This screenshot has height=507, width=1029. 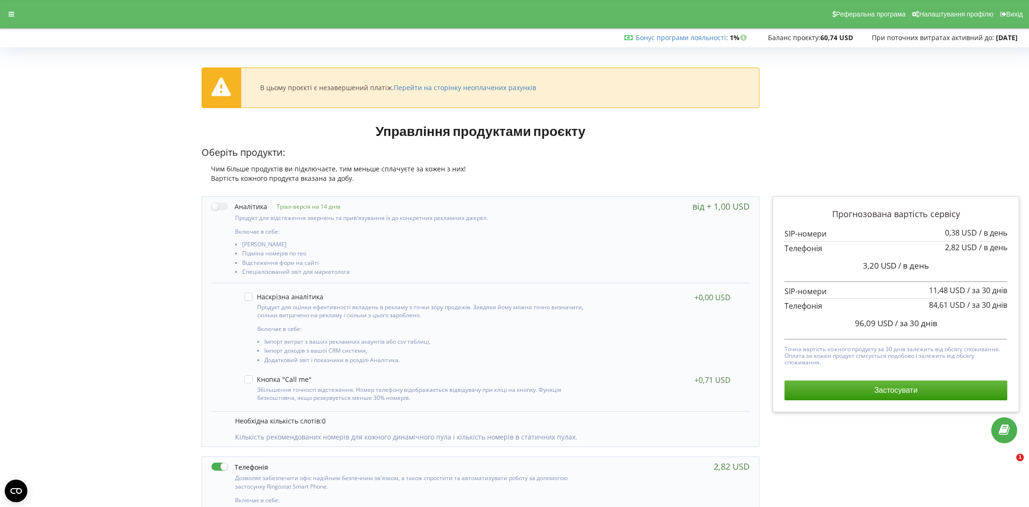 What do you see at coordinates (879, 265) in the screenshot?
I see `span: 3,20 USD` at bounding box center [879, 265].